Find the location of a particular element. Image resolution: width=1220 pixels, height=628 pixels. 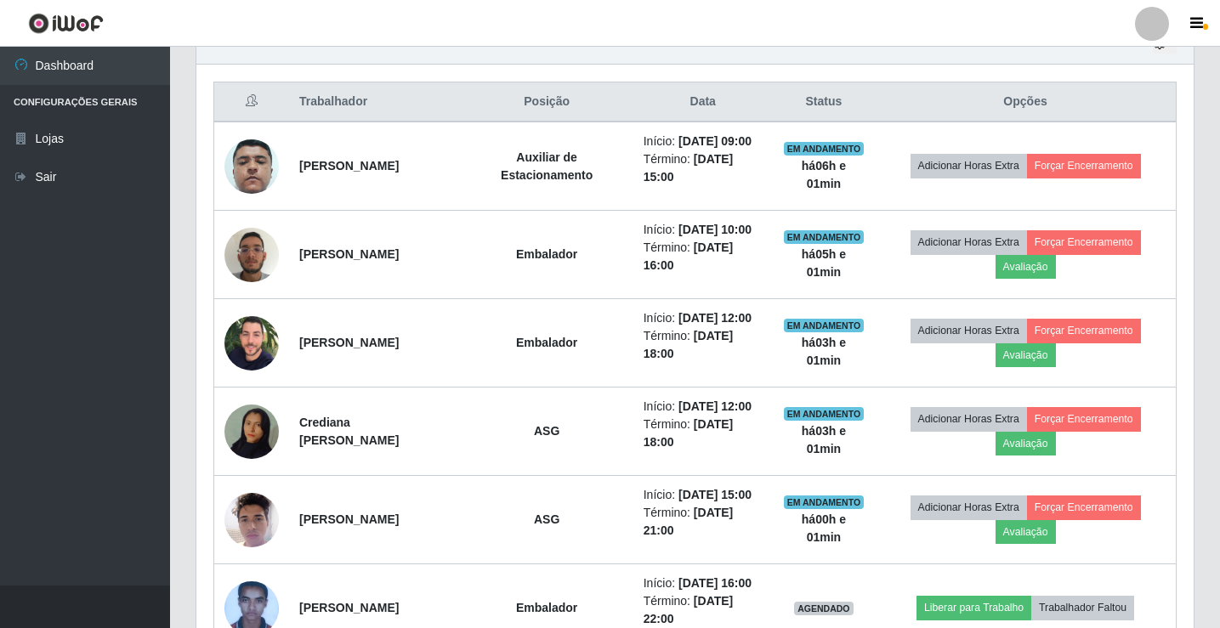

th: Status is located at coordinates (824, 102).